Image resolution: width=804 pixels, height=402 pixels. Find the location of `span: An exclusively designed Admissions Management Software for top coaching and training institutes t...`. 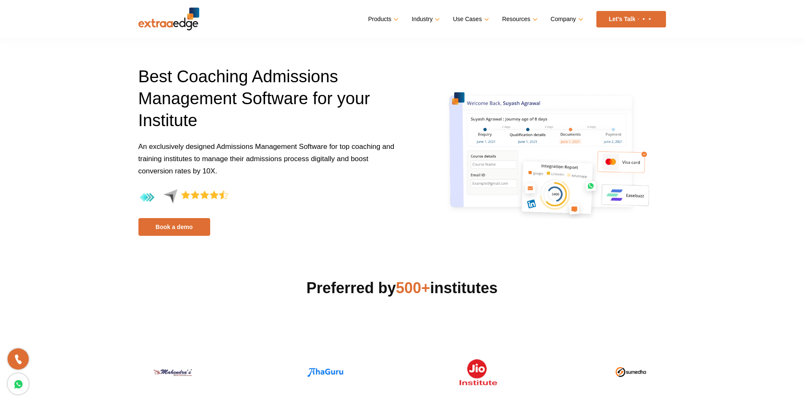

span: An exclusively designed Admissions Management Software for top coaching and training institutes t... is located at coordinates (266, 159).